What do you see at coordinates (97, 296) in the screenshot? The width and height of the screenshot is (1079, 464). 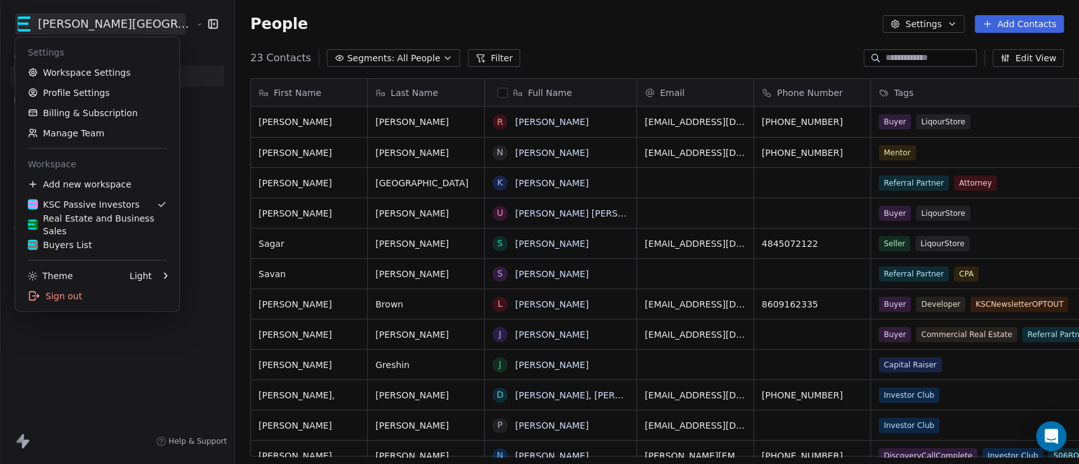 I see `div: Sign out` at bounding box center [97, 296].